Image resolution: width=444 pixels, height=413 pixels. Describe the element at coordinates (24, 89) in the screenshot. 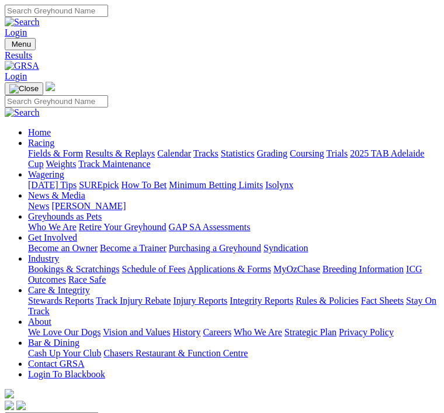

I see `img: Close` at that location.